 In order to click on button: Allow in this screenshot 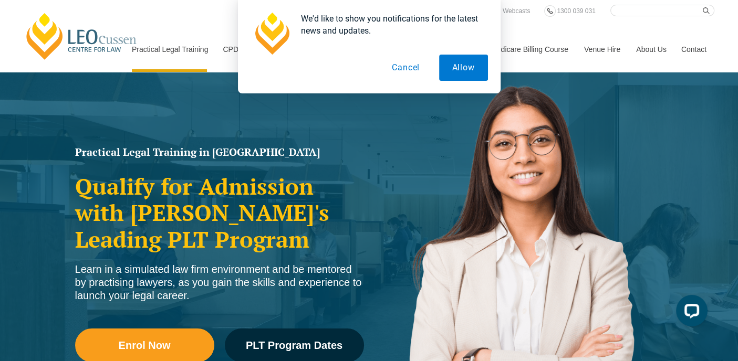, I will do `click(463, 68)`.